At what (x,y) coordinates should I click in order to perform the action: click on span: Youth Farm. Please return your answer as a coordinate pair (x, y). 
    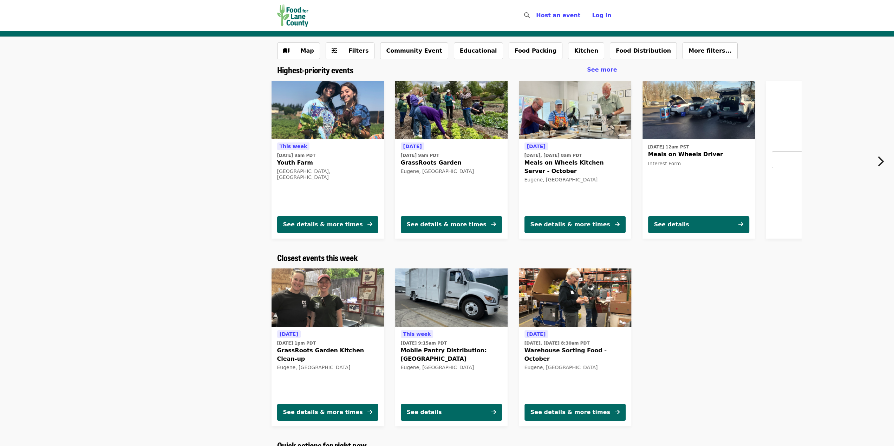
    Looking at the image, I should click on (328, 163).